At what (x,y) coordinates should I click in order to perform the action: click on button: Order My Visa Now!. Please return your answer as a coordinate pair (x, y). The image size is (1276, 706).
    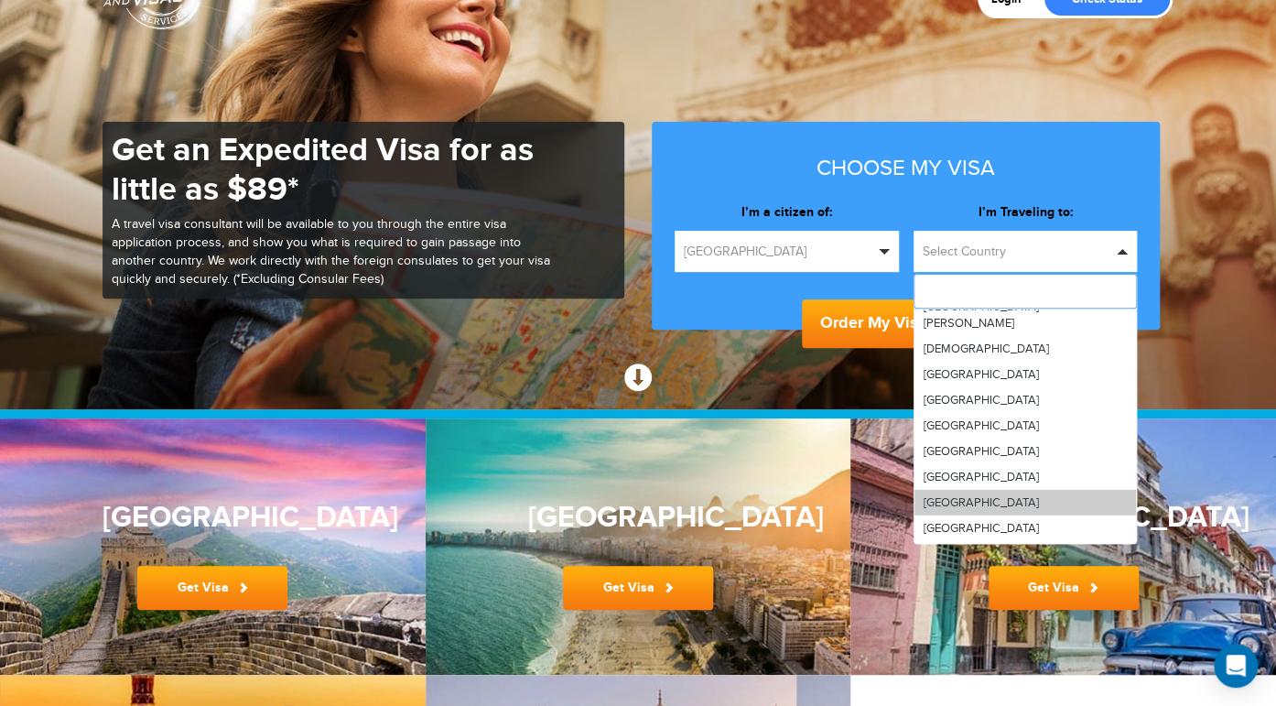
    Looking at the image, I should click on (906, 323).